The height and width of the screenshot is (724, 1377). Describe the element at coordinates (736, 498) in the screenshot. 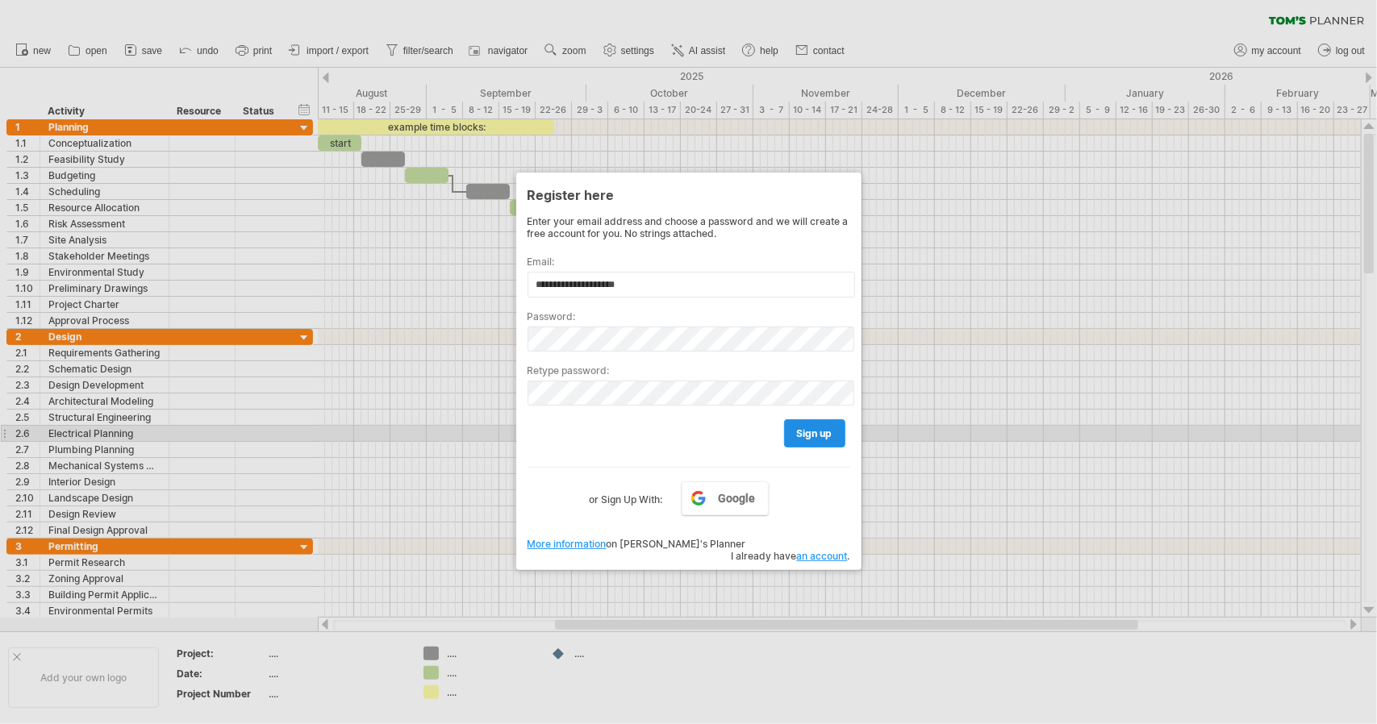

I see `span: Google` at that location.